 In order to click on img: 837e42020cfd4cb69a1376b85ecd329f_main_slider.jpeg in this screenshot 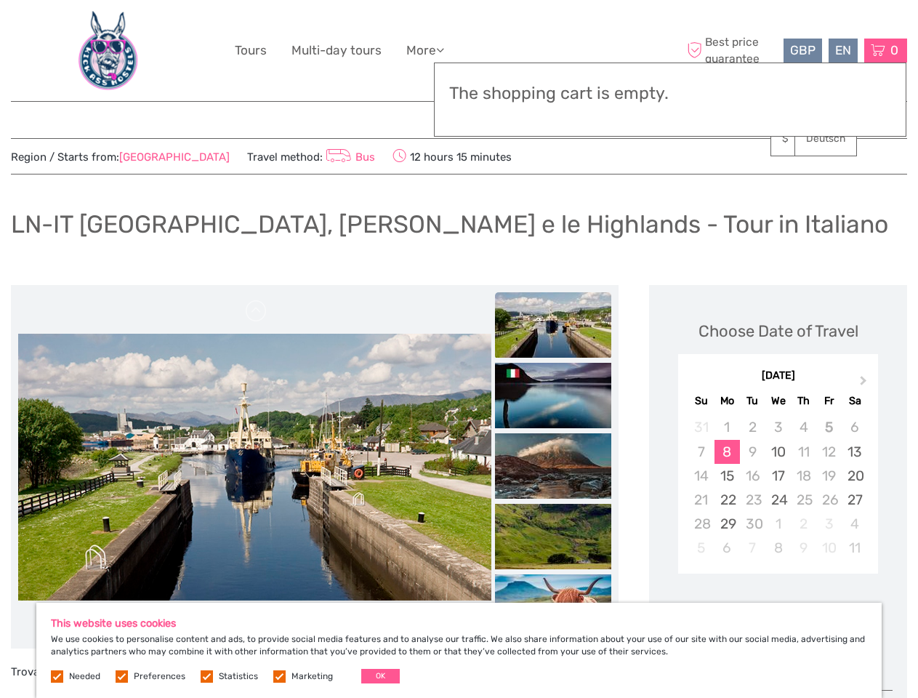, I will do `click(254, 467)`.